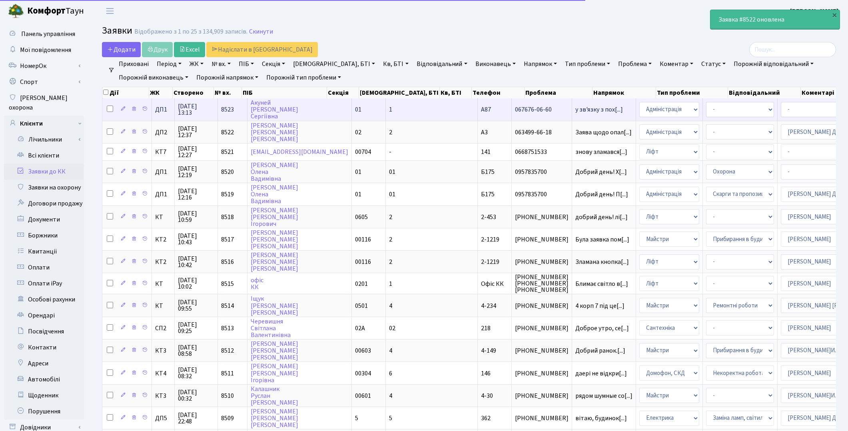  I want to click on span: 2, so click(390, 217).